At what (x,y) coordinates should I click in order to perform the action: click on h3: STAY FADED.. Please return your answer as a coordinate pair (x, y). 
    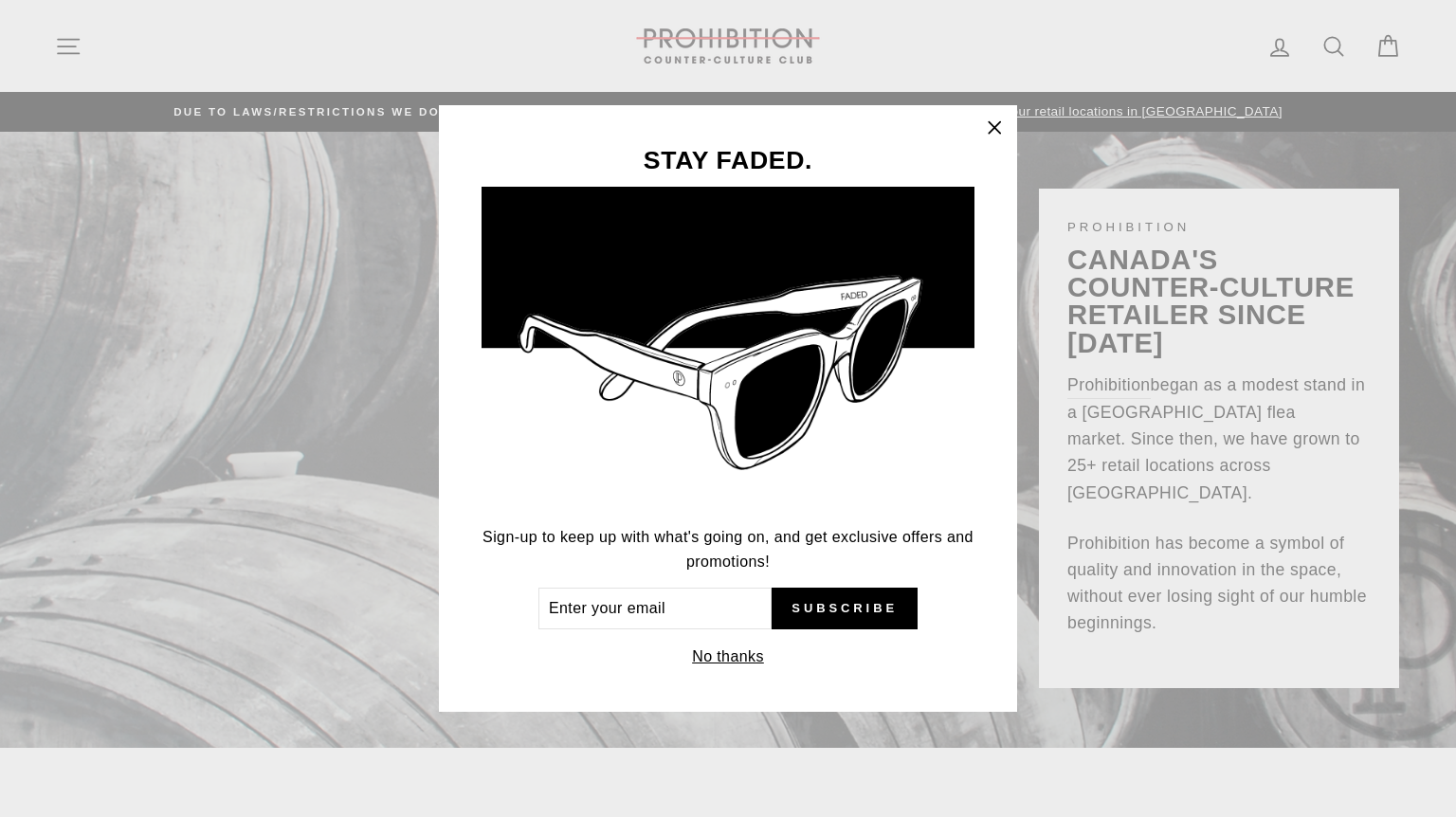
    Looking at the image, I should click on (728, 161).